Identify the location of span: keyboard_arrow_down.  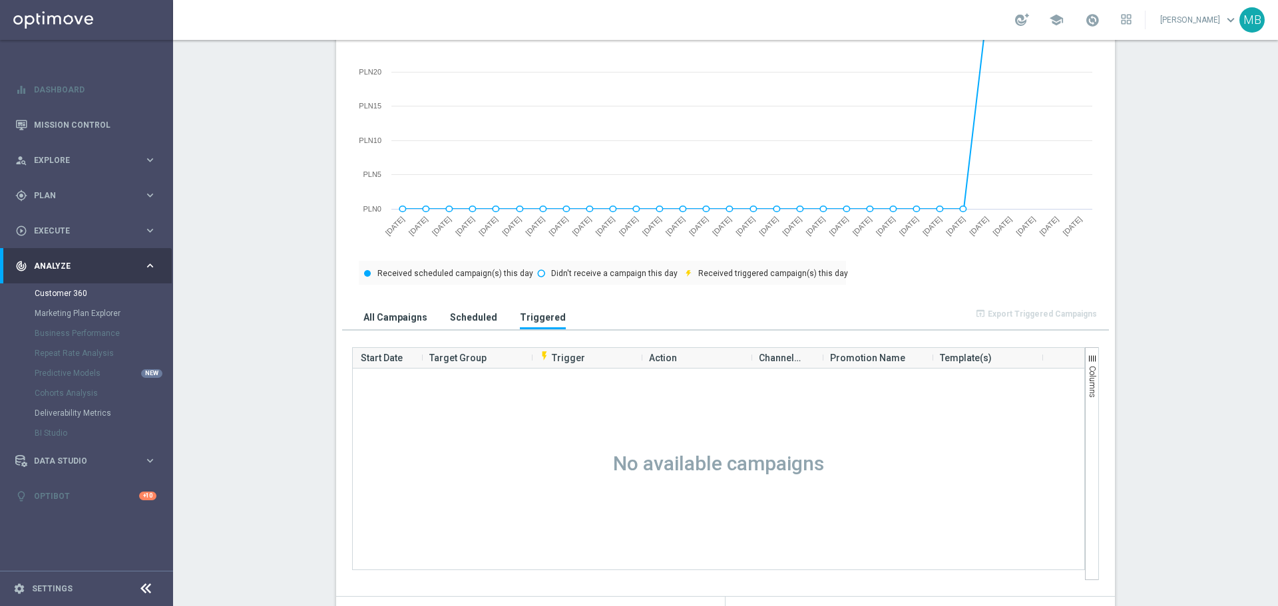
(1231, 20).